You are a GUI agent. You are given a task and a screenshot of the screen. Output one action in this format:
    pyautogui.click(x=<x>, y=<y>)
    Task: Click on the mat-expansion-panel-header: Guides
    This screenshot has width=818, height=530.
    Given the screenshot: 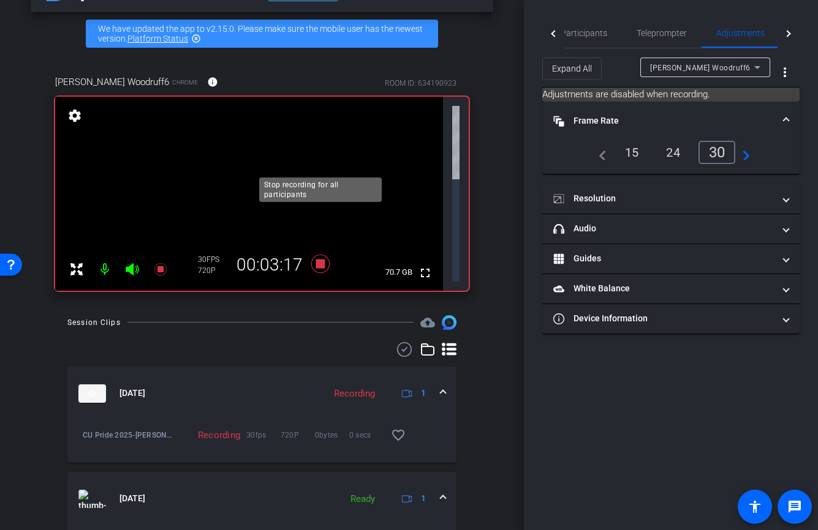 What is the action you would take?
    pyautogui.click(x=671, y=259)
    